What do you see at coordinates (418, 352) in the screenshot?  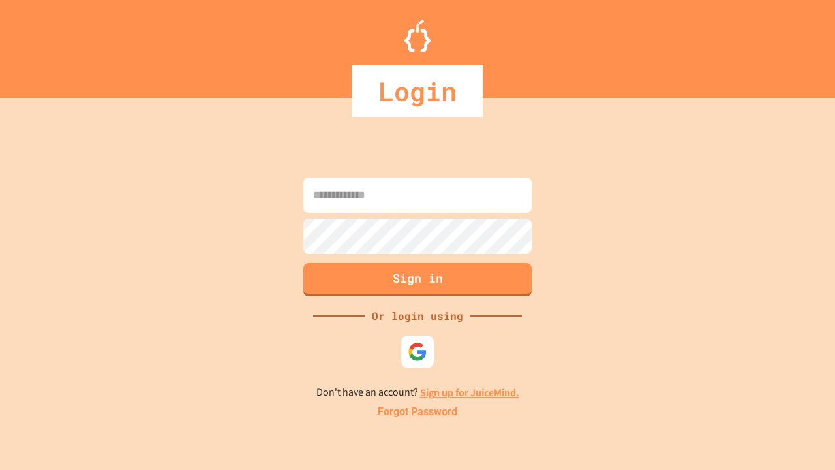 I see `img: google-icon.svg` at bounding box center [418, 352].